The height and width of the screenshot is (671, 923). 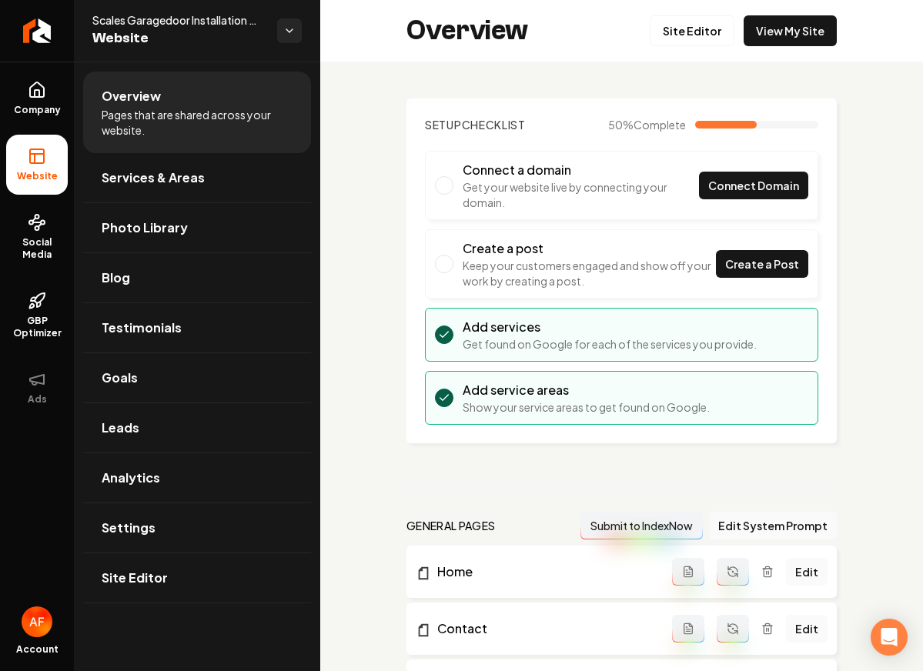 I want to click on h3: Create a post, so click(x=589, y=249).